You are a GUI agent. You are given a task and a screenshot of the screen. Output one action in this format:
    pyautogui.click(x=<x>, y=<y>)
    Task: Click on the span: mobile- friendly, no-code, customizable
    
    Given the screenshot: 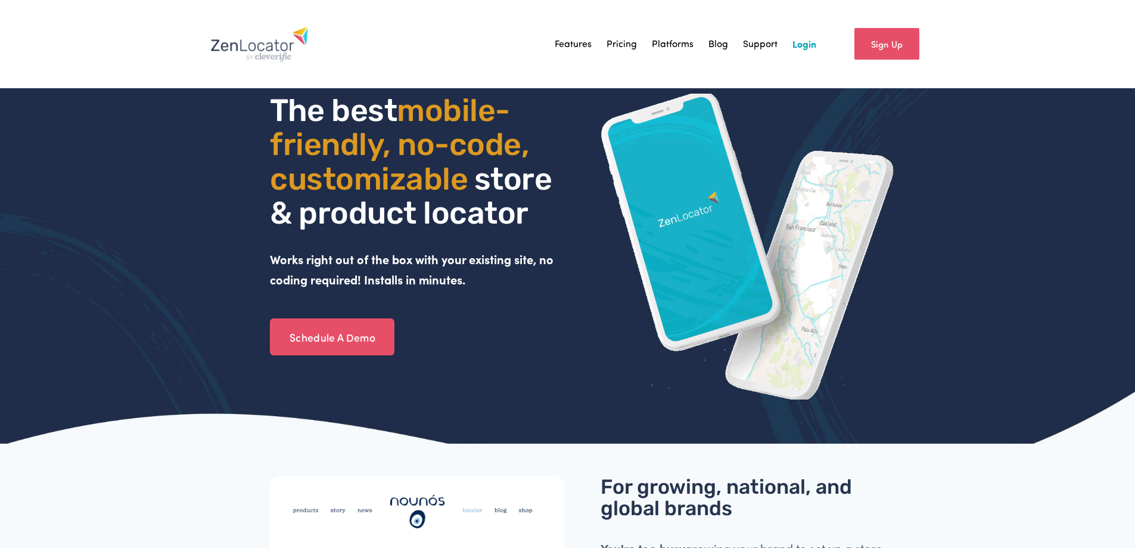 What is the action you would take?
    pyautogui.click(x=403, y=144)
    